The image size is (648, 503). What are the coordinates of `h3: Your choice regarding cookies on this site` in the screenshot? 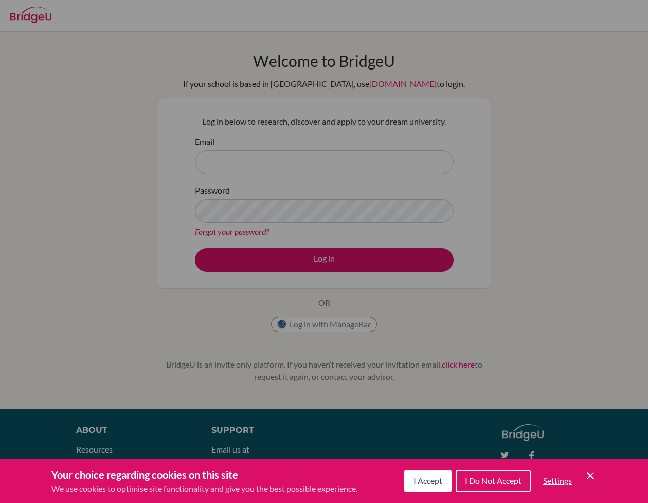 It's located at (204, 474).